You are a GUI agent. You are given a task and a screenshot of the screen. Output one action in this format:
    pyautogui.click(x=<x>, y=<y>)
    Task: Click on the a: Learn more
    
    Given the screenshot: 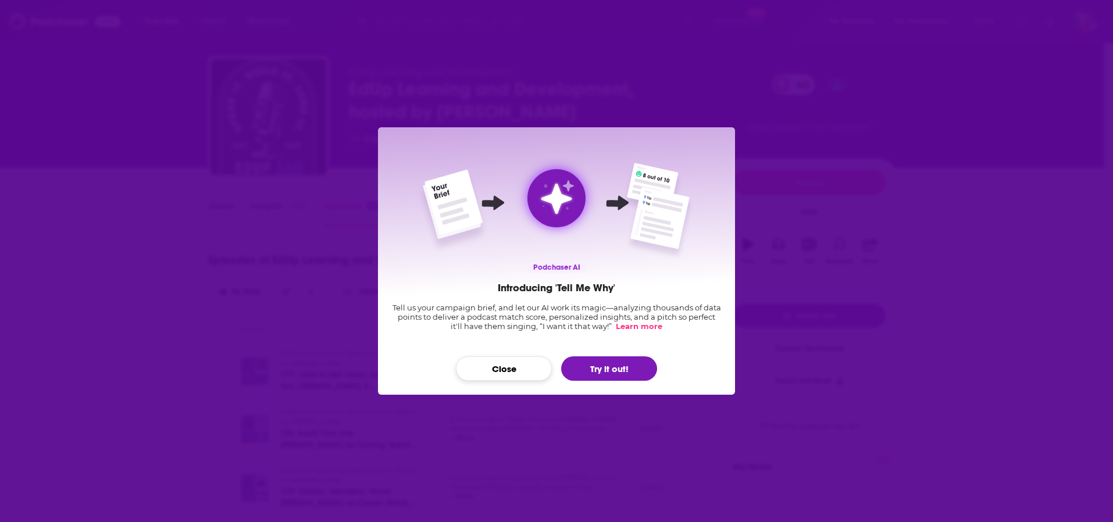 What is the action you would take?
    pyautogui.click(x=638, y=326)
    